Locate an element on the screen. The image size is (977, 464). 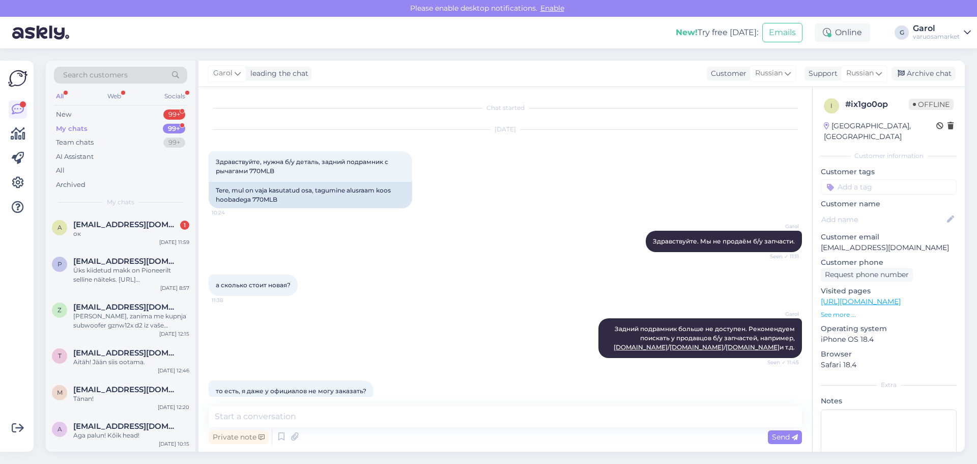
div: Extra is located at coordinates (889, 385).